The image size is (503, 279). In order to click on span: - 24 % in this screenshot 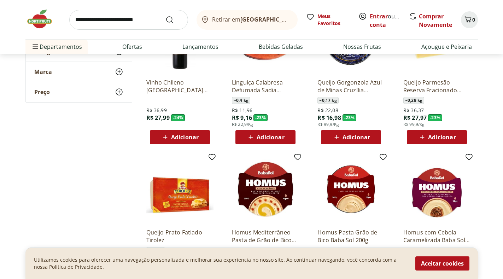, I will do `click(178, 118)`.